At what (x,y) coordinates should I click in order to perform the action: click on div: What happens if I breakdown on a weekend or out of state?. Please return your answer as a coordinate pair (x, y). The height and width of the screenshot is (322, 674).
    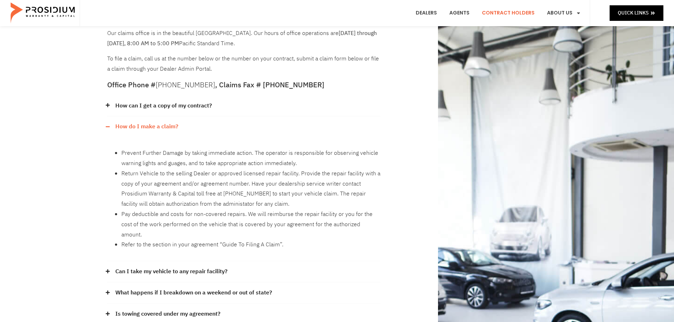
    Looking at the image, I should click on (244, 293).